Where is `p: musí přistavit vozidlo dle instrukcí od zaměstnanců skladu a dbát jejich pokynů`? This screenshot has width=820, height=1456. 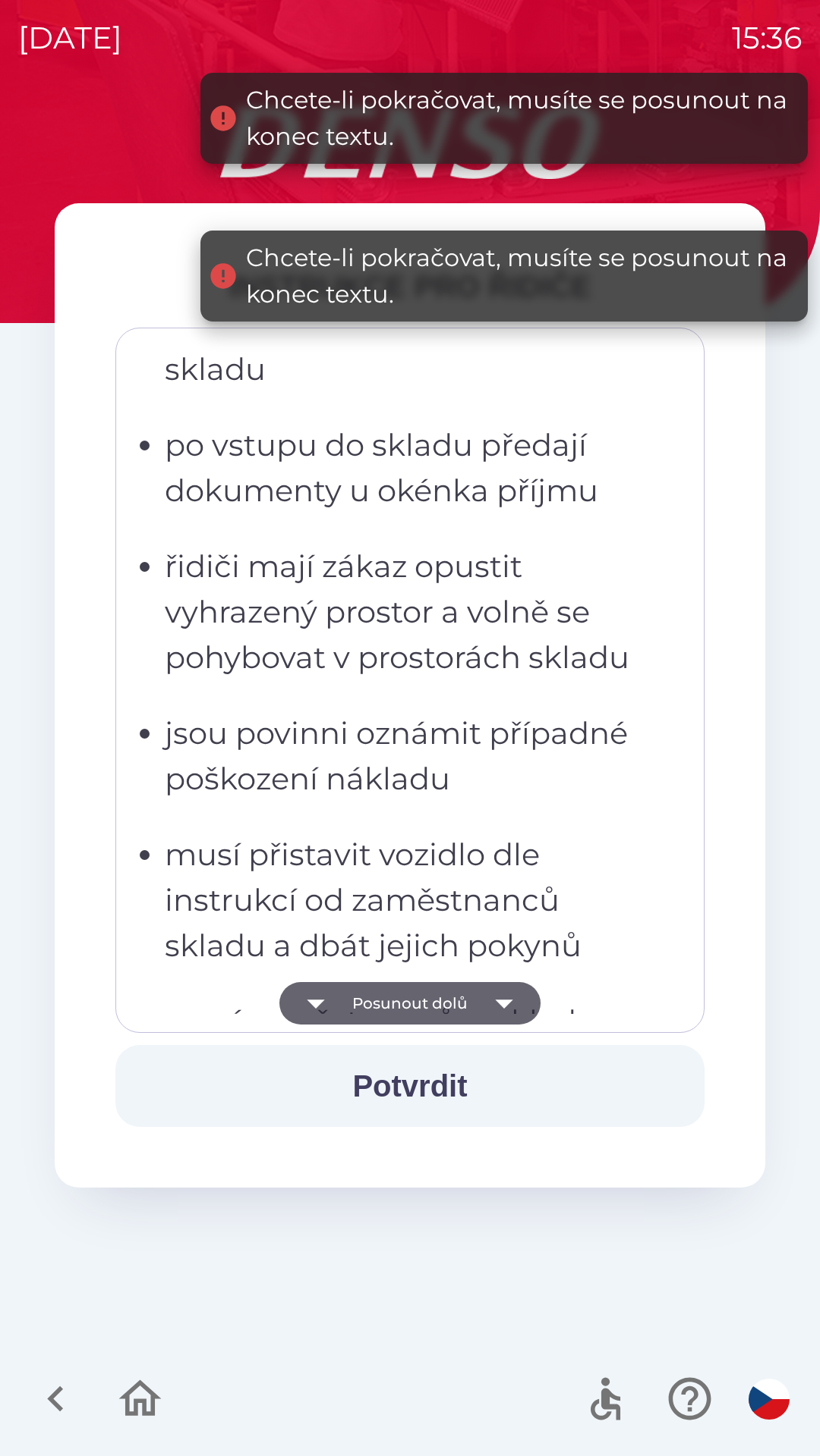
p: musí přistavit vozidlo dle instrukcí od zaměstnanců skladu a dbát jejich pokynů is located at coordinates (414, 900).